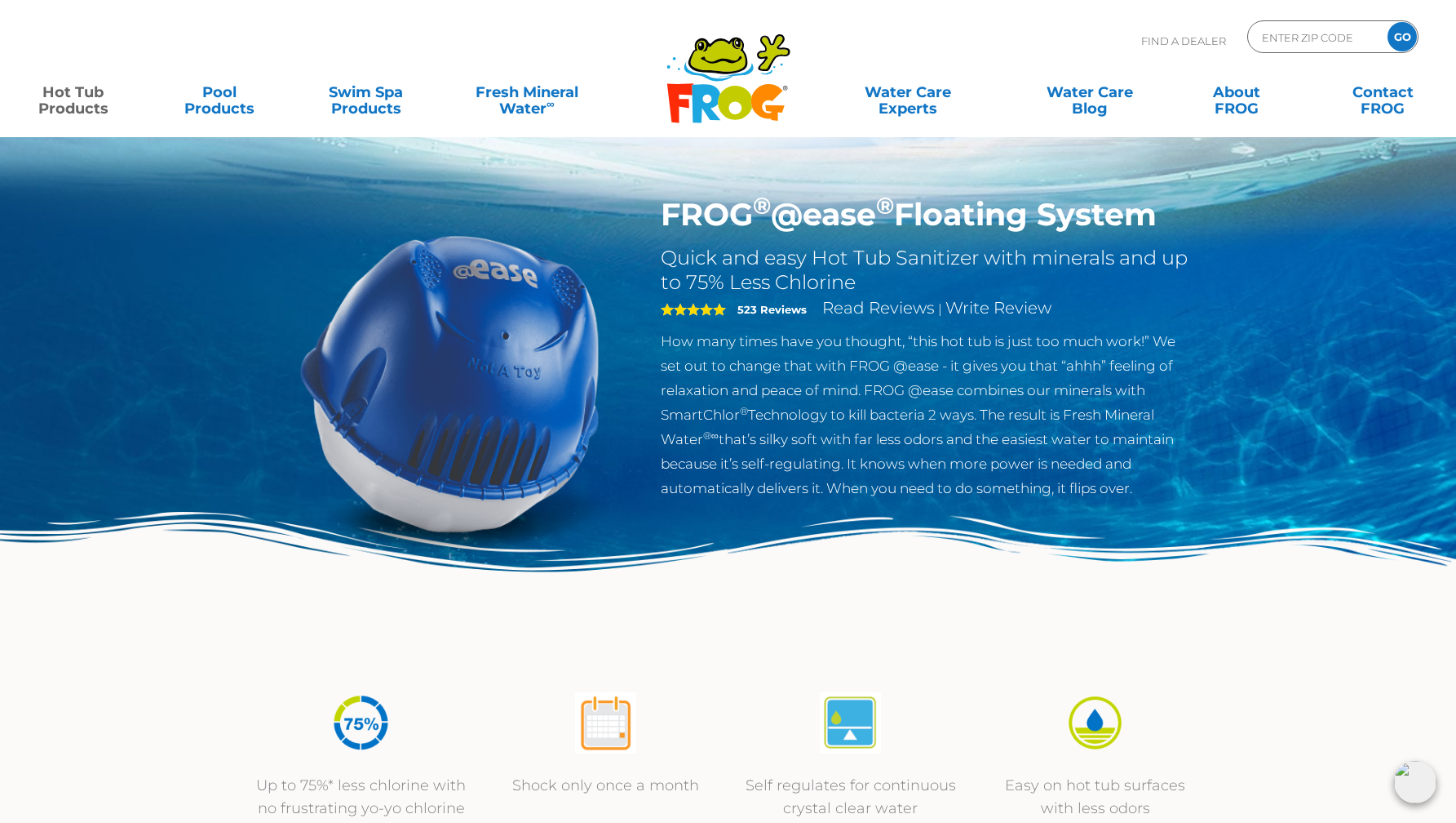  What do you see at coordinates (772, 309) in the screenshot?
I see `strong: 523 Reviews` at bounding box center [772, 309].